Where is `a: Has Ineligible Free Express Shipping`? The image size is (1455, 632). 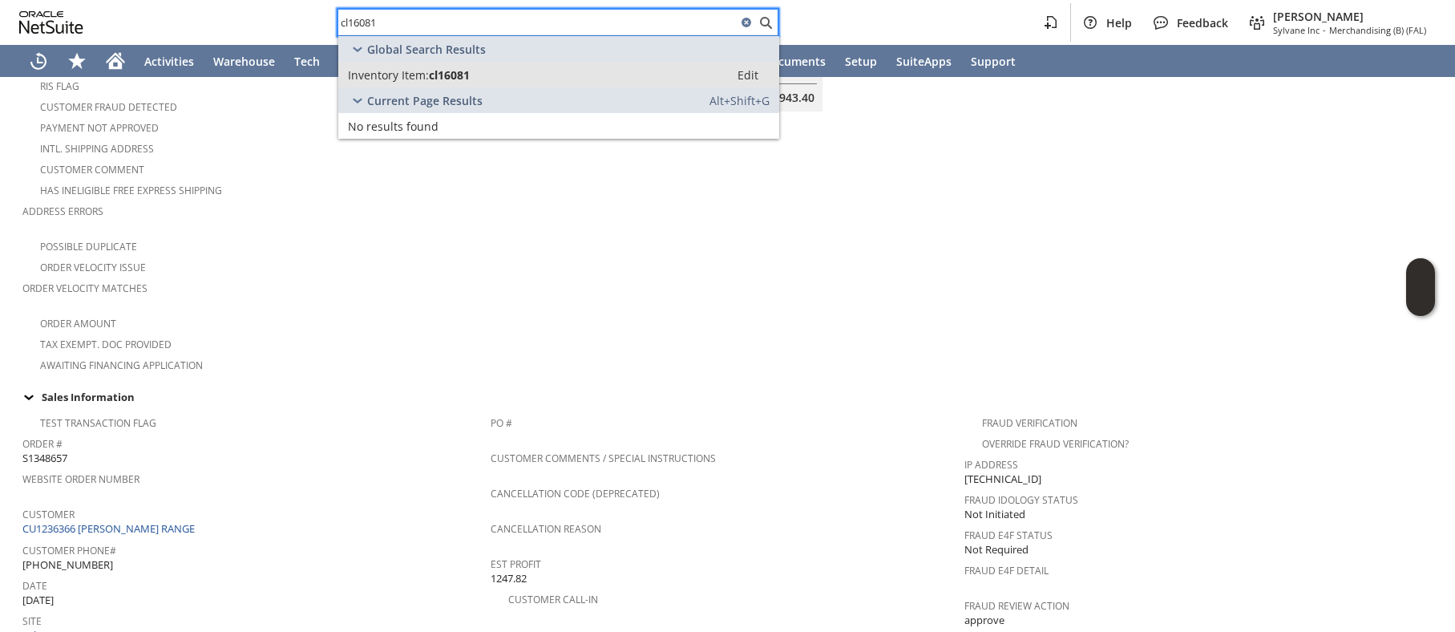
a: Has Ineligible Free Express Shipping is located at coordinates (131, 190).